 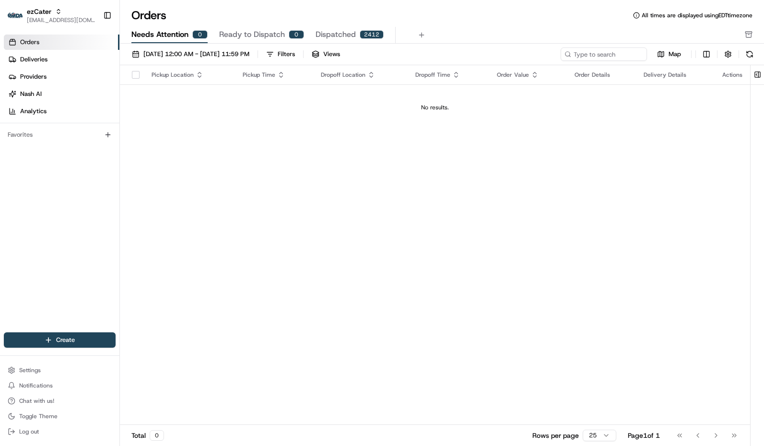 I want to click on button: Chat with us!, so click(x=59, y=401).